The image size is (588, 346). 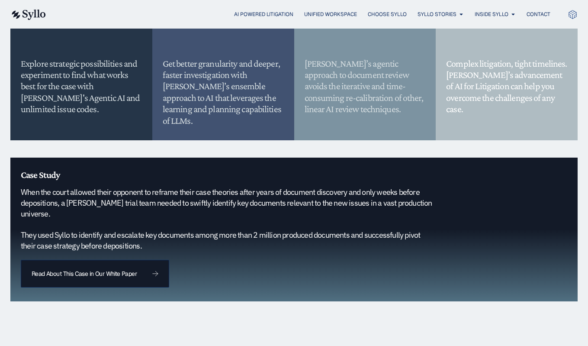 What do you see at coordinates (331, 14) in the screenshot?
I see `a: Unified Workspace` at bounding box center [331, 14].